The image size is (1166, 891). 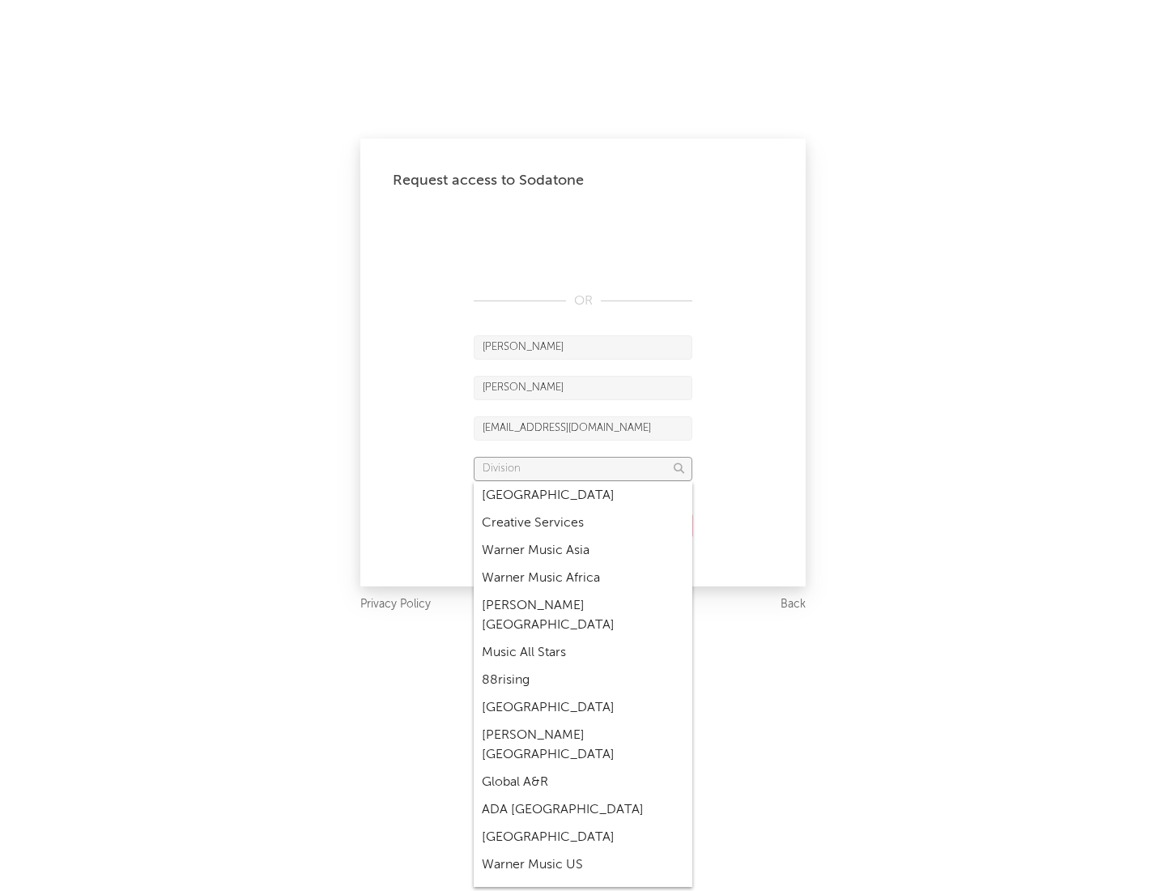 I want to click on input: Last Name, so click(x=583, y=388).